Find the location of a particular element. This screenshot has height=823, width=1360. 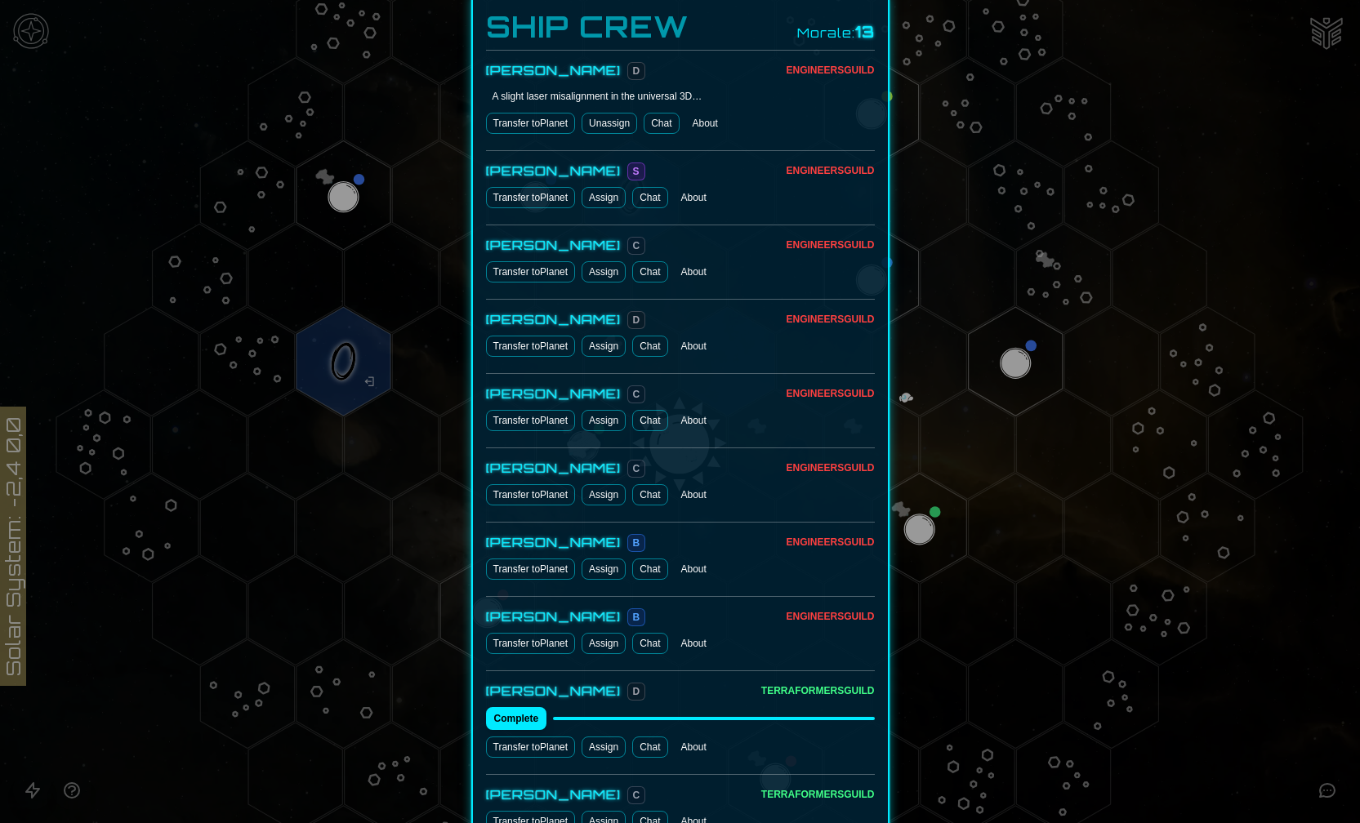

div: A slight laser misalignment in the universal 3D… is located at coordinates (597, 96).